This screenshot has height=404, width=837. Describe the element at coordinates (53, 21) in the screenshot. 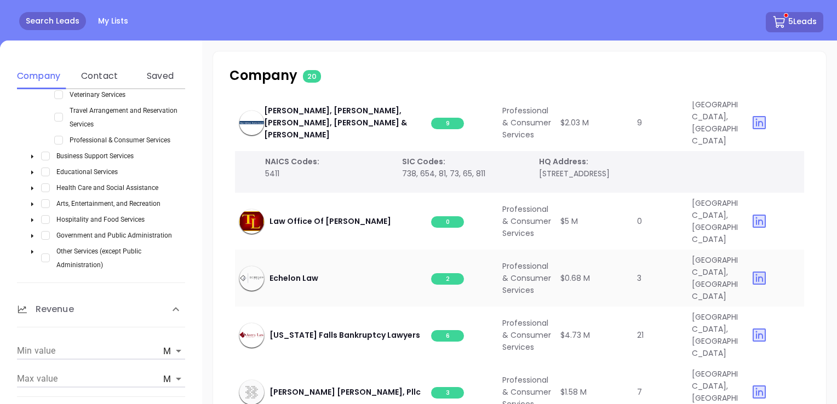

I see `a: Search Leads` at that location.